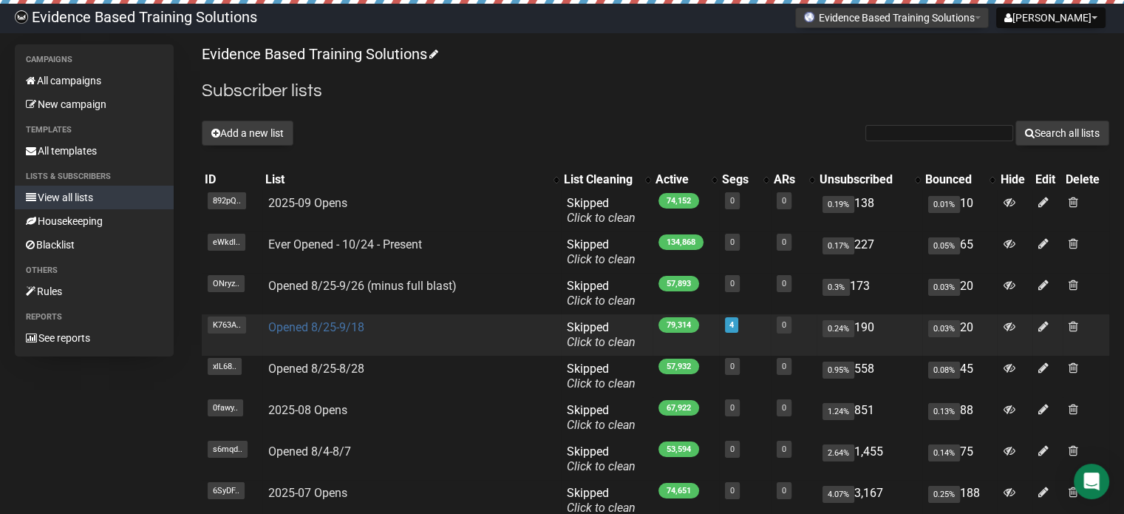 This screenshot has height=514, width=1124. Describe the element at coordinates (838, 494) in the screenshot. I see `span: 4.07%` at that location.